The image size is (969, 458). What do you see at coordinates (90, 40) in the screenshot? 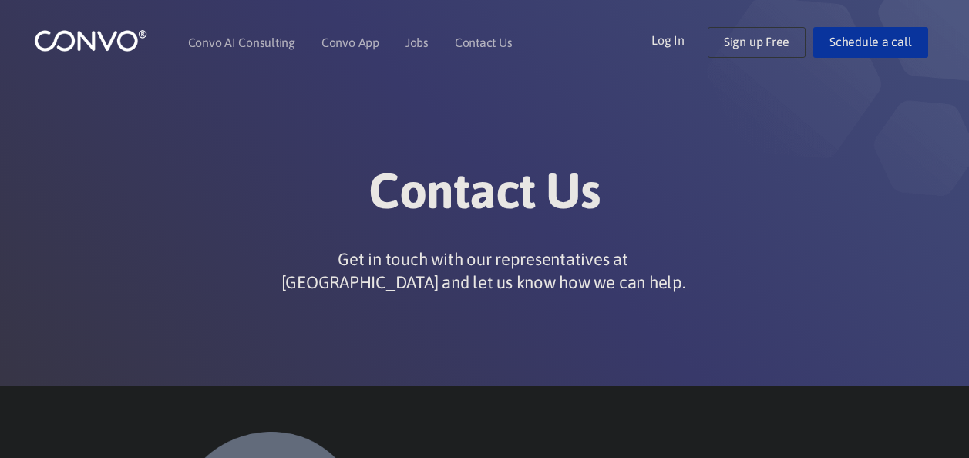
I see `img: logo_1.png` at bounding box center [90, 40].